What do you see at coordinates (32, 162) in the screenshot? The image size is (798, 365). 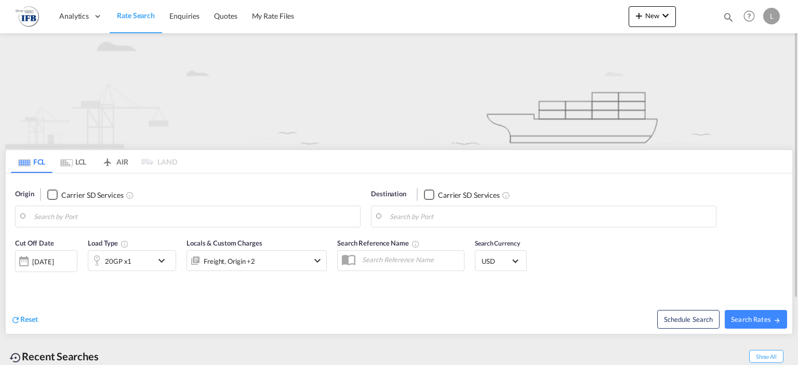 I see `md-tab-item: FCL` at bounding box center [32, 162].